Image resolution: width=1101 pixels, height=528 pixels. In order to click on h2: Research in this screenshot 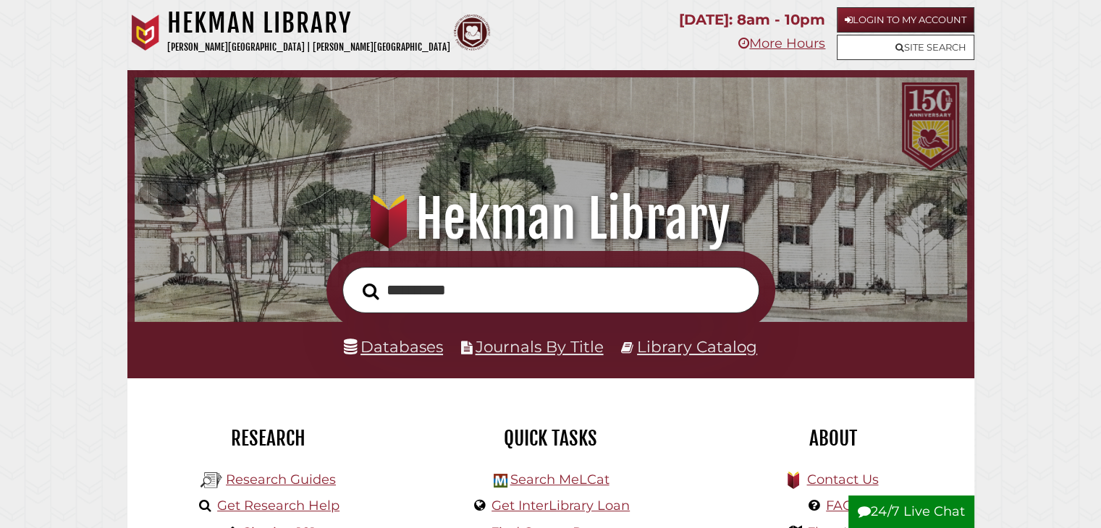, I will do `click(268, 439)`.